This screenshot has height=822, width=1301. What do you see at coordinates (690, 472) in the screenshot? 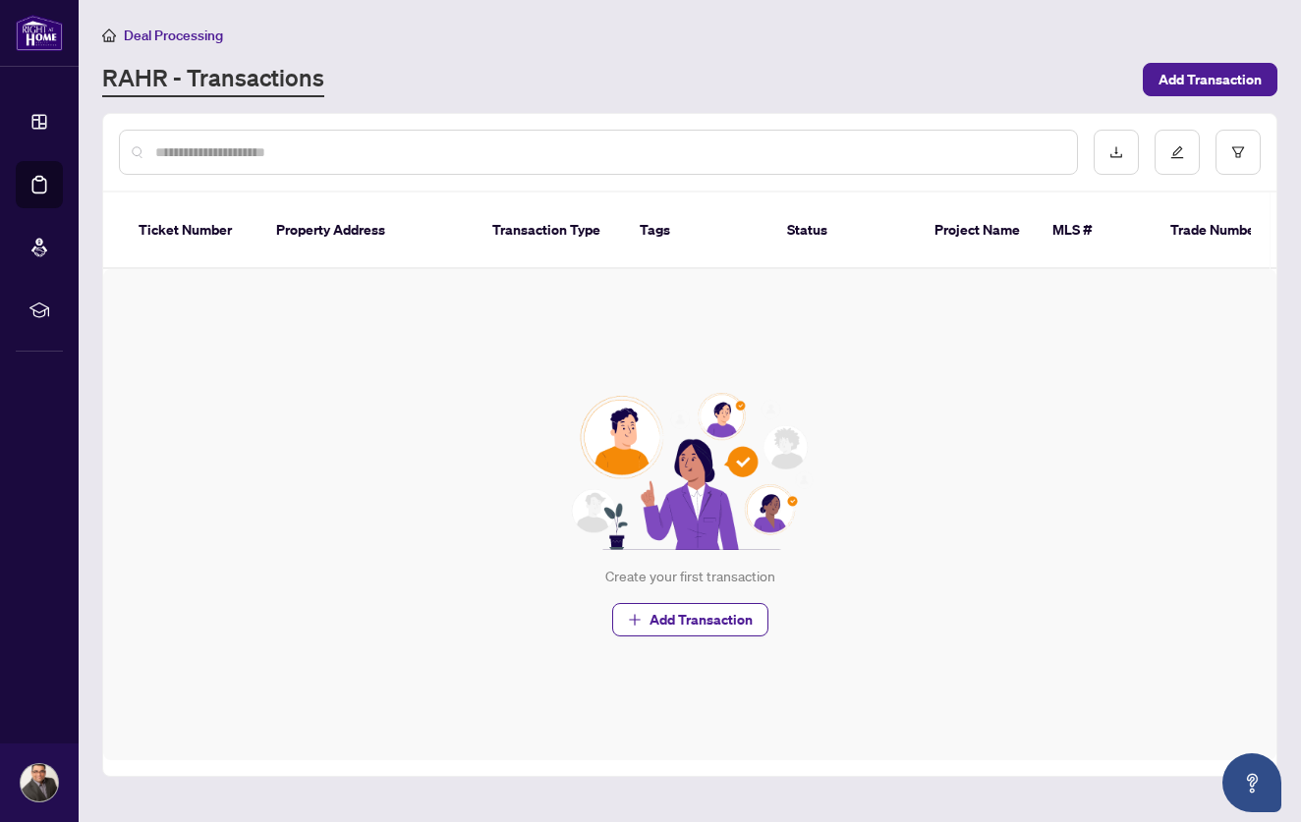
I see `img: Null State Icon` at bounding box center [690, 472].